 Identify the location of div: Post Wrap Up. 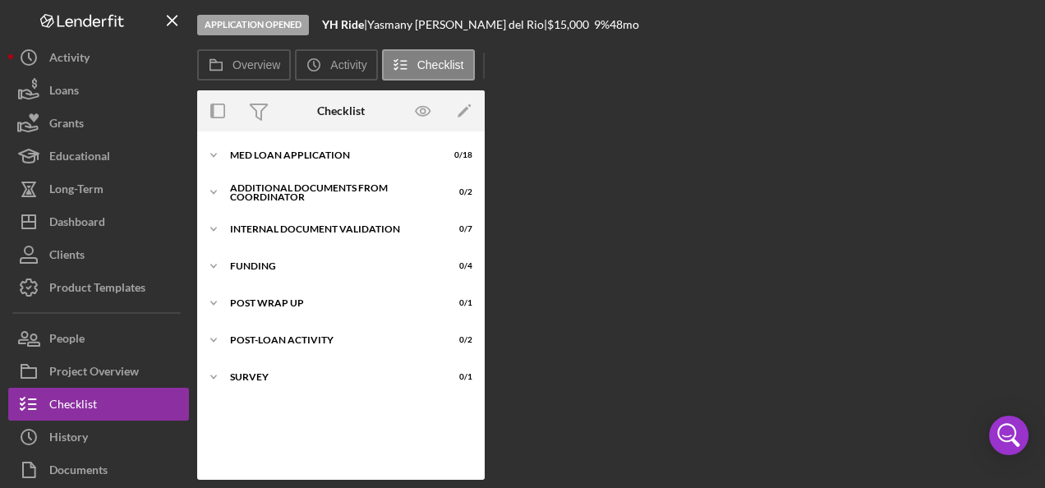
(330, 303).